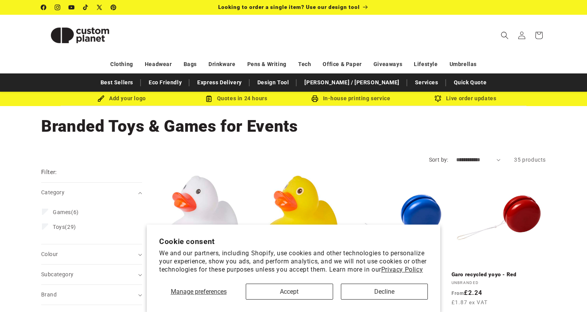 The image size is (587, 312). Describe the element at coordinates (64, 227) in the screenshot. I see `span: (29)` at that location.